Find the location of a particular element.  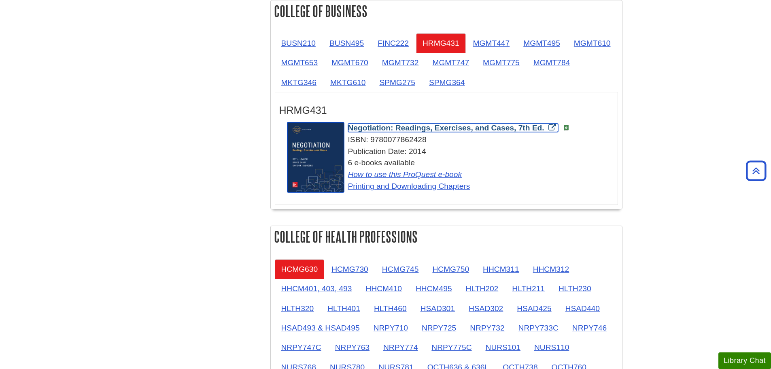

a: Back to Top is located at coordinates (756, 170).